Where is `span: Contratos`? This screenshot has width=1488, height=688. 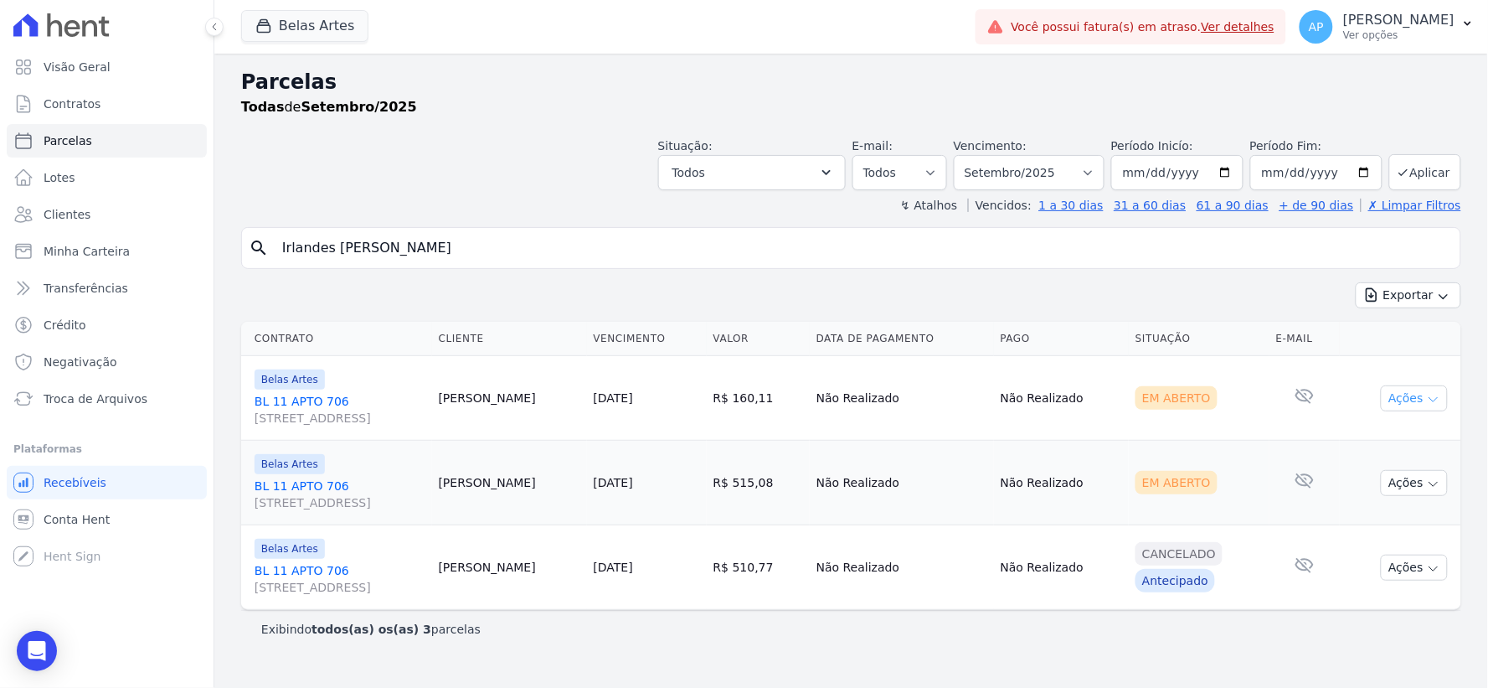
span: Contratos is located at coordinates (72, 104).